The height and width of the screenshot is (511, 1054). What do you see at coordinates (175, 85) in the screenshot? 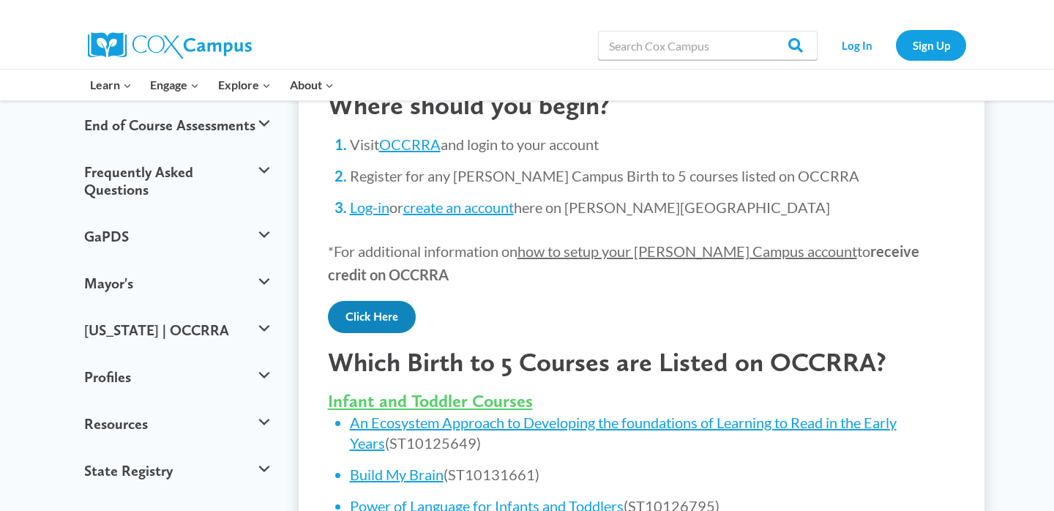
I see `button: Child menu of Engage` at bounding box center [175, 85].